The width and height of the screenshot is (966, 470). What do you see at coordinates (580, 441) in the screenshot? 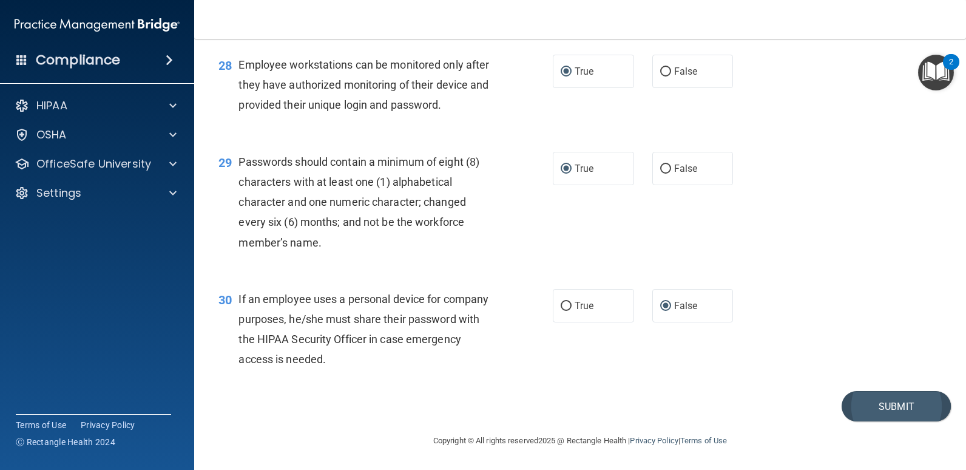
I see `div: Copyright © All rights reserved 2025 @ Rectangle Health | |` at bounding box center [580, 441].